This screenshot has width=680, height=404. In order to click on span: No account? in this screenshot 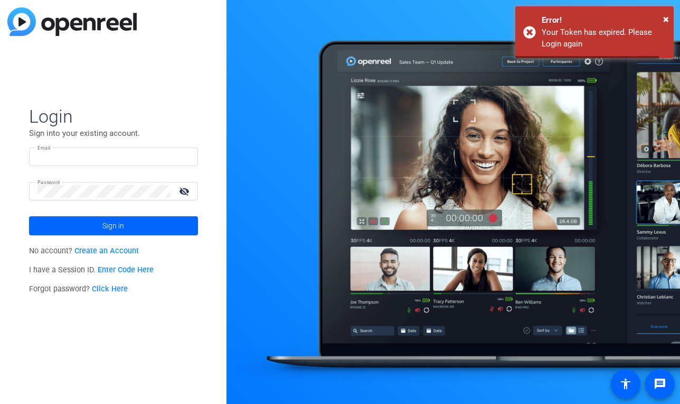, I will do `click(84, 250)`.